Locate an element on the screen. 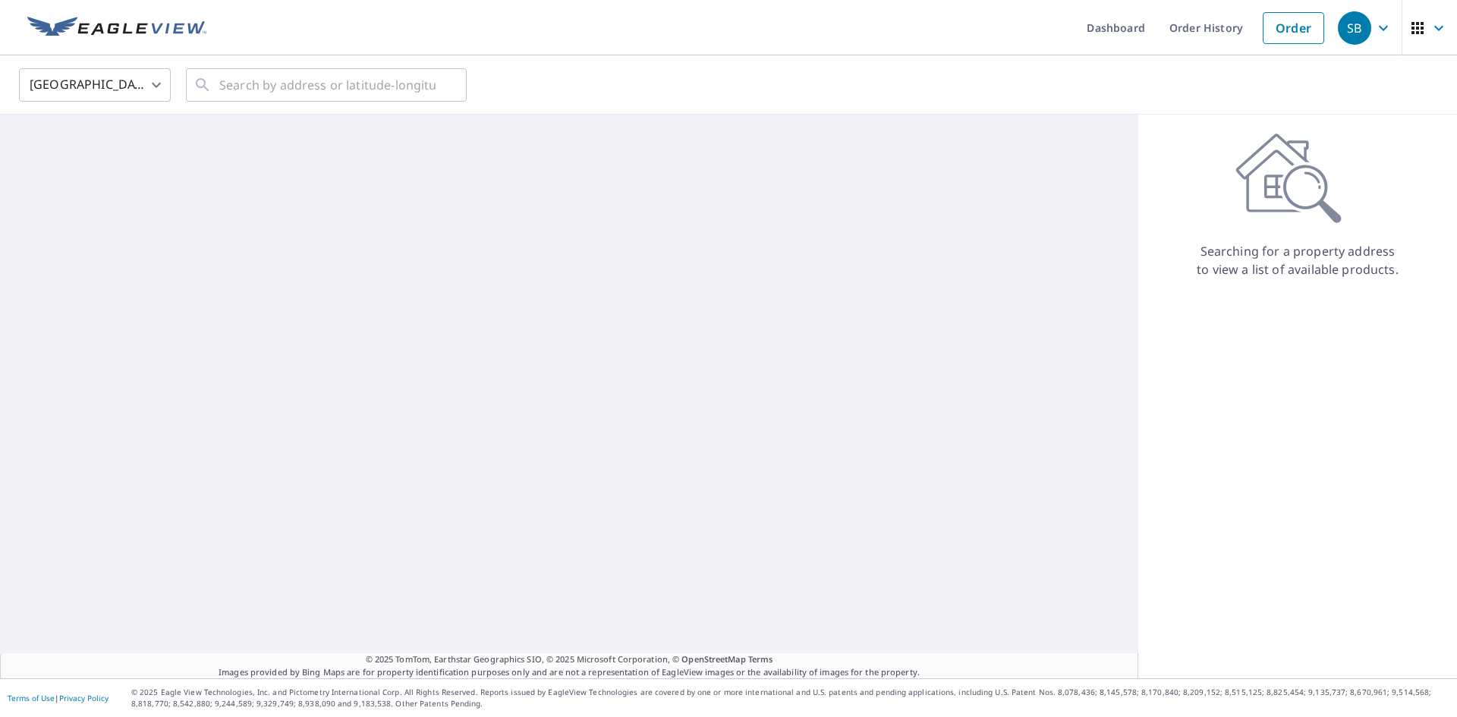 Image resolution: width=1457 pixels, height=717 pixels. a: Terms is located at coordinates (760, 659).